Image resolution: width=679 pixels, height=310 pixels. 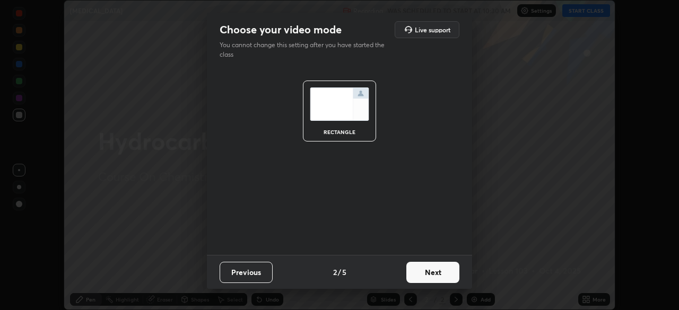 What do you see at coordinates (433, 273) in the screenshot?
I see `button: Next` at bounding box center [433, 273].